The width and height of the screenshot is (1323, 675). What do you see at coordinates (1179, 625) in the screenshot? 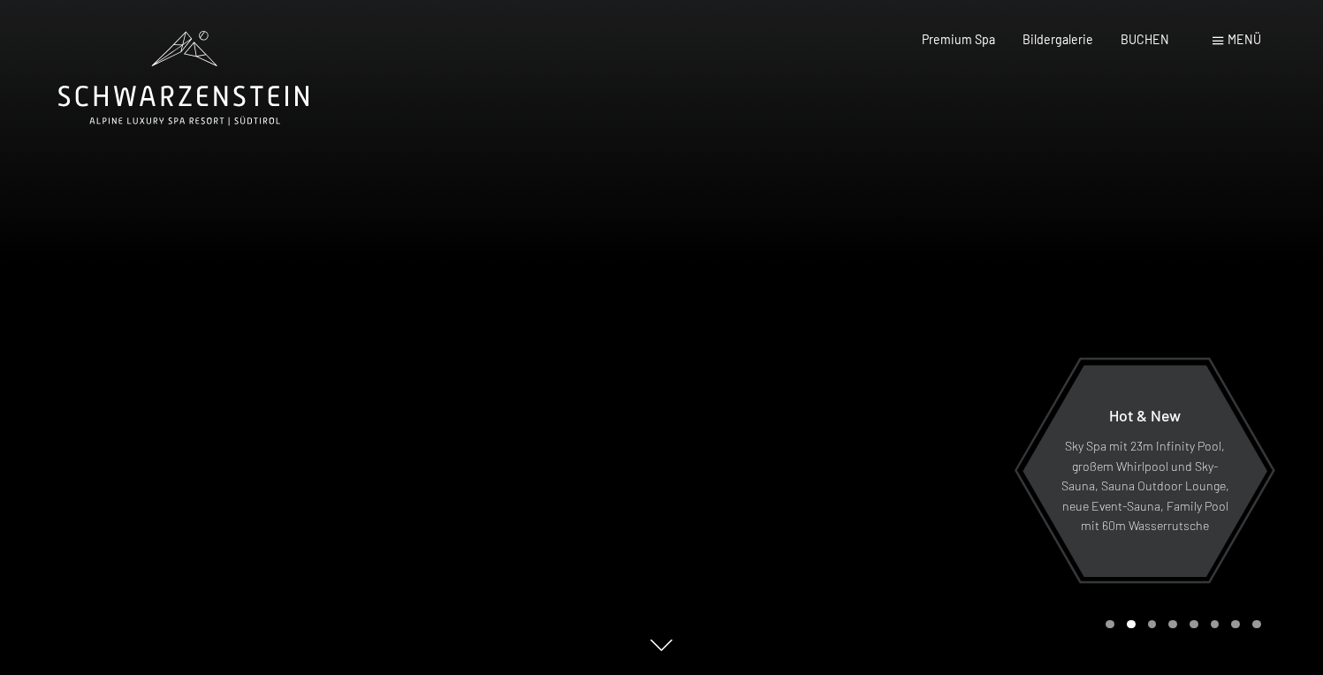
I see `div: Carousel Pagination` at bounding box center [1179, 625].